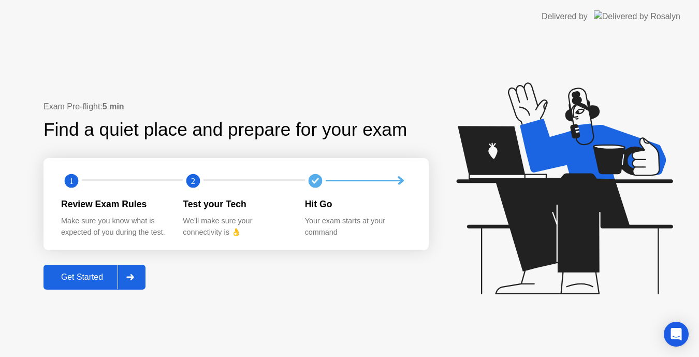 Image resolution: width=699 pixels, height=357 pixels. I want to click on div: Delivered by, so click(565, 17).